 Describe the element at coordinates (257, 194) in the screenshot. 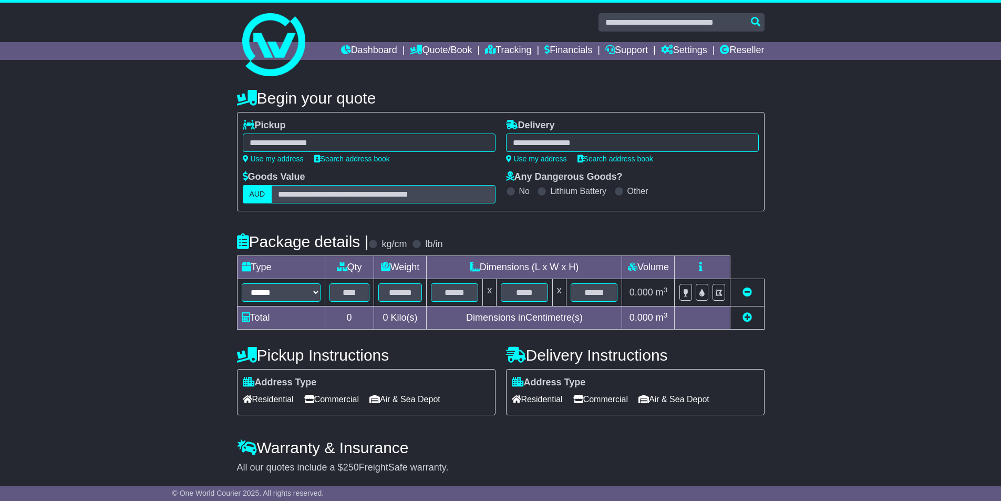

I see `label: AUD` at that location.